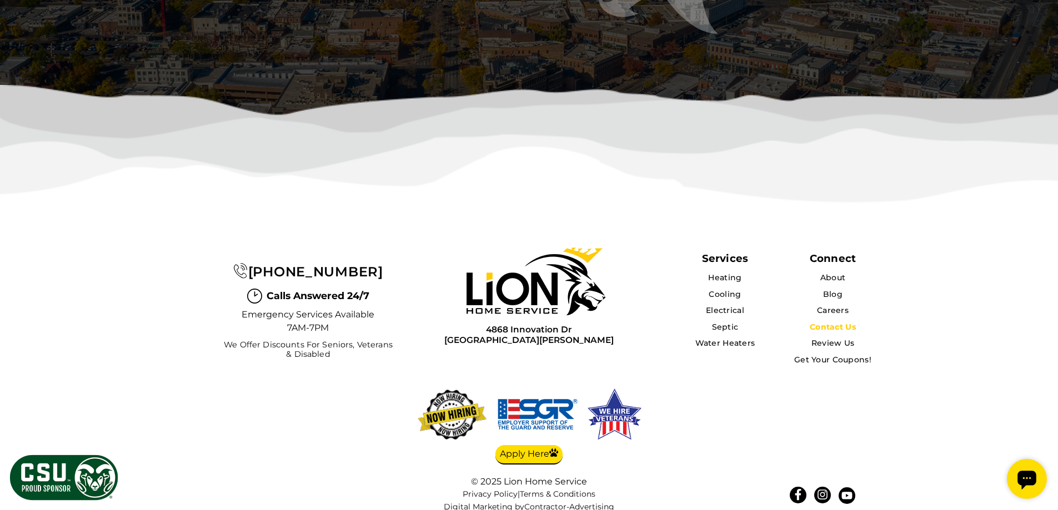 The height and width of the screenshot is (510, 1058). I want to click on span: Services, so click(725, 258).